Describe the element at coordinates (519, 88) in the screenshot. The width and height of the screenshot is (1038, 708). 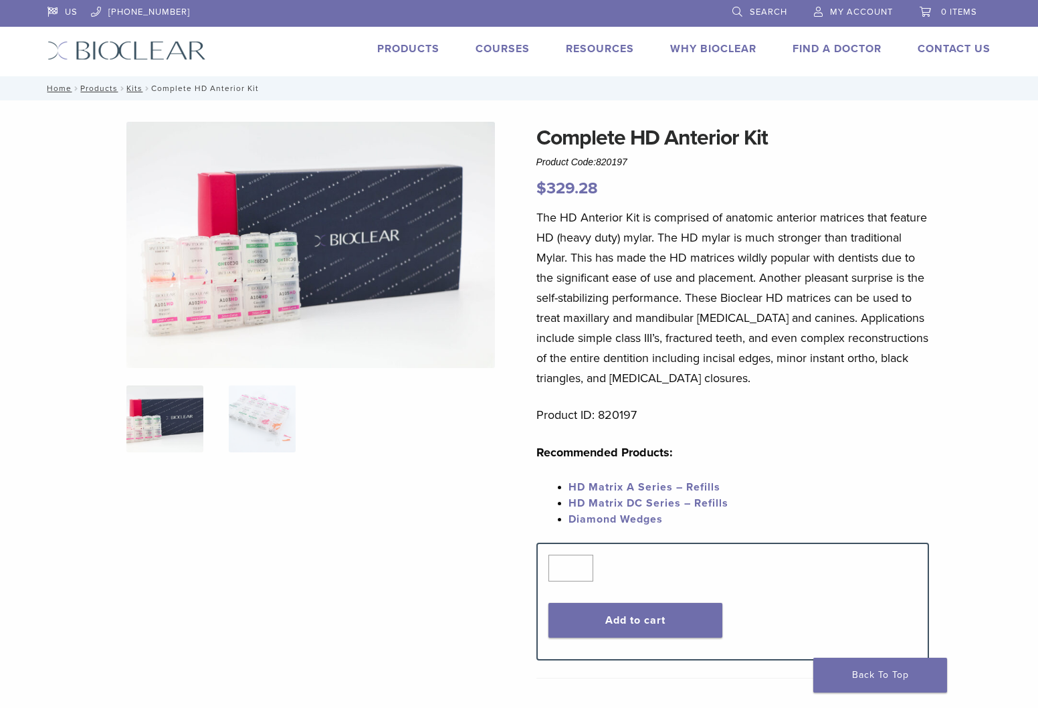
I see `nav: Complete HD Anterior Kit` at that location.